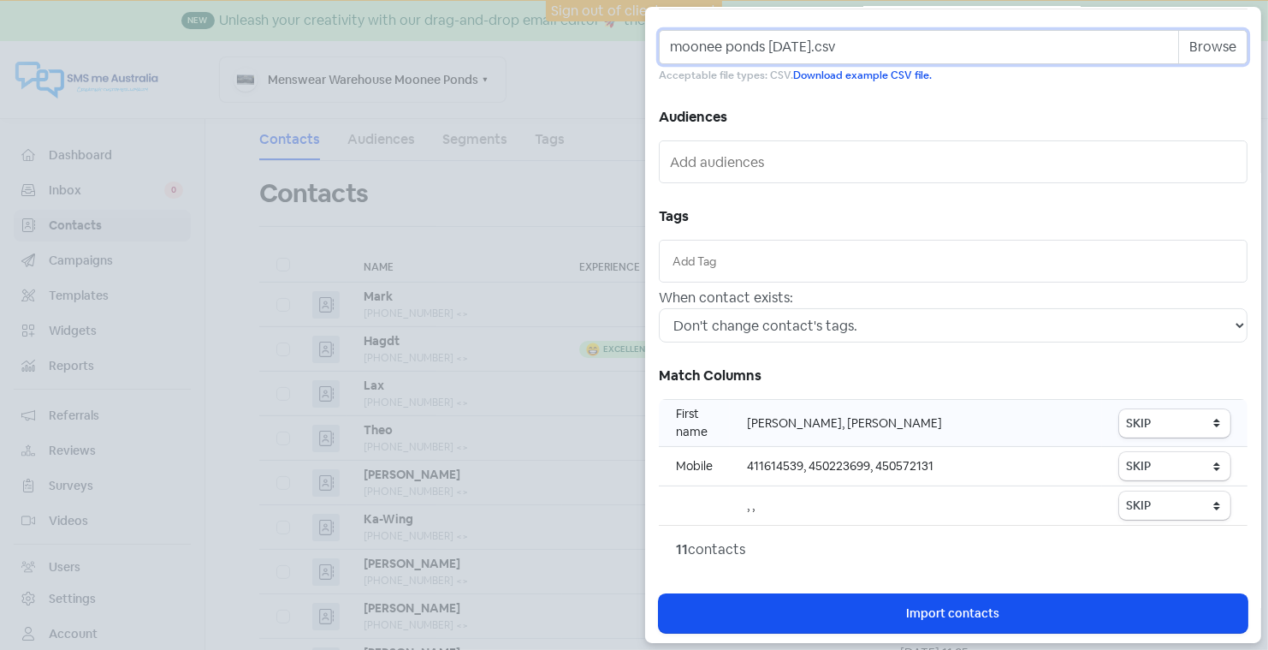  What do you see at coordinates (955, 162) in the screenshot?
I see `input: Add audiences` at bounding box center [955, 162].